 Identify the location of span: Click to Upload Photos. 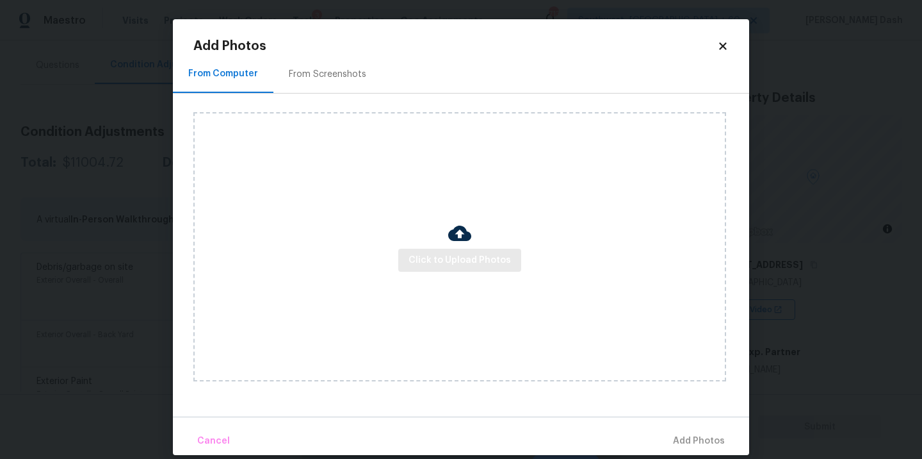
(460, 260).